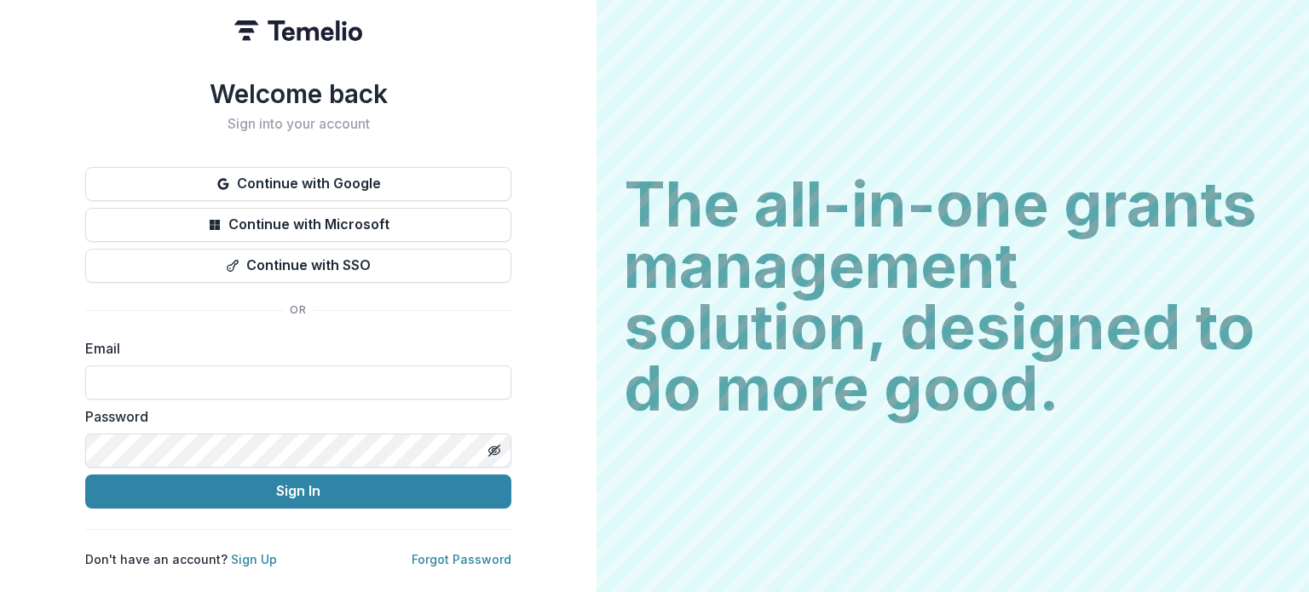 The height and width of the screenshot is (592, 1309). I want to click on button: Continue with Google, so click(298, 184).